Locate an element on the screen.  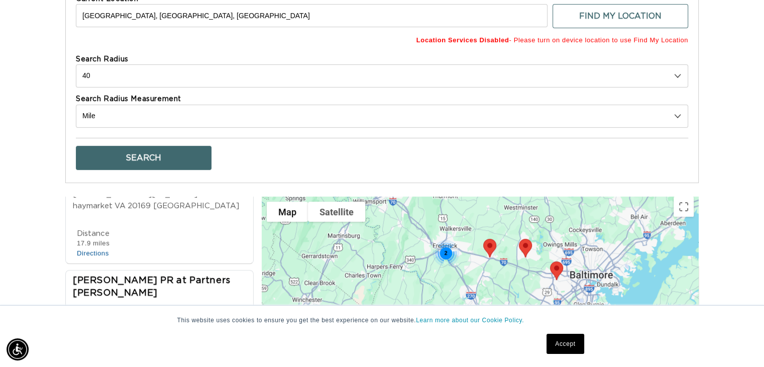
span: haymarket is located at coordinates (92, 206).